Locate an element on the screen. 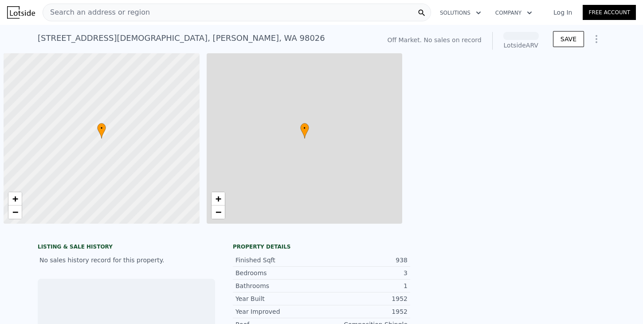  div: 3 is located at coordinates (364, 273).